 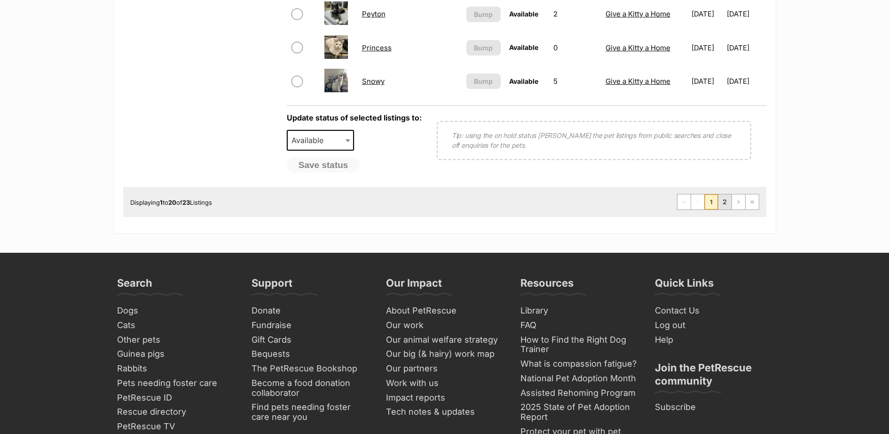 What do you see at coordinates (176, 426) in the screenshot?
I see `a: PetRescue TV` at bounding box center [176, 426].